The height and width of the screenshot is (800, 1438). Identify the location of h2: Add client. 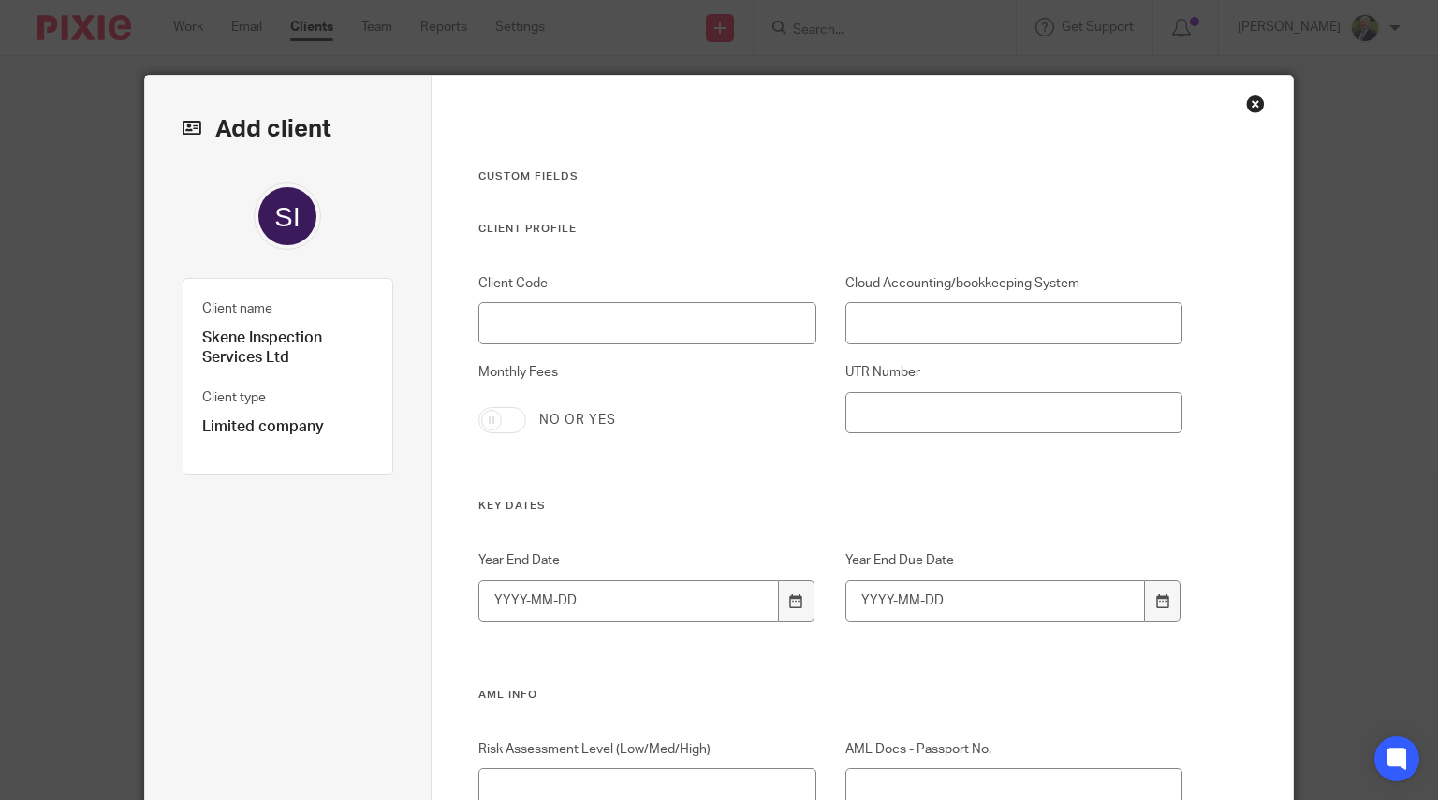
(288, 129).